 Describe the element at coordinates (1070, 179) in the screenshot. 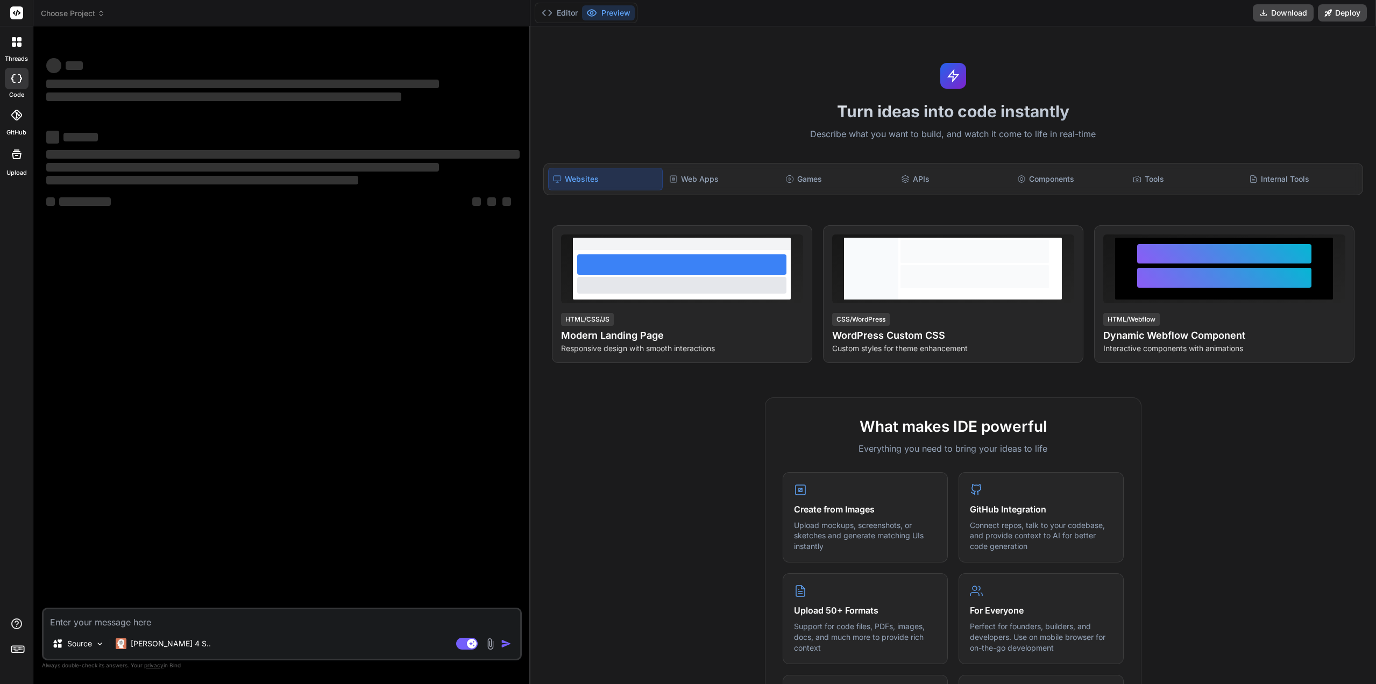

I see `div: Components` at that location.